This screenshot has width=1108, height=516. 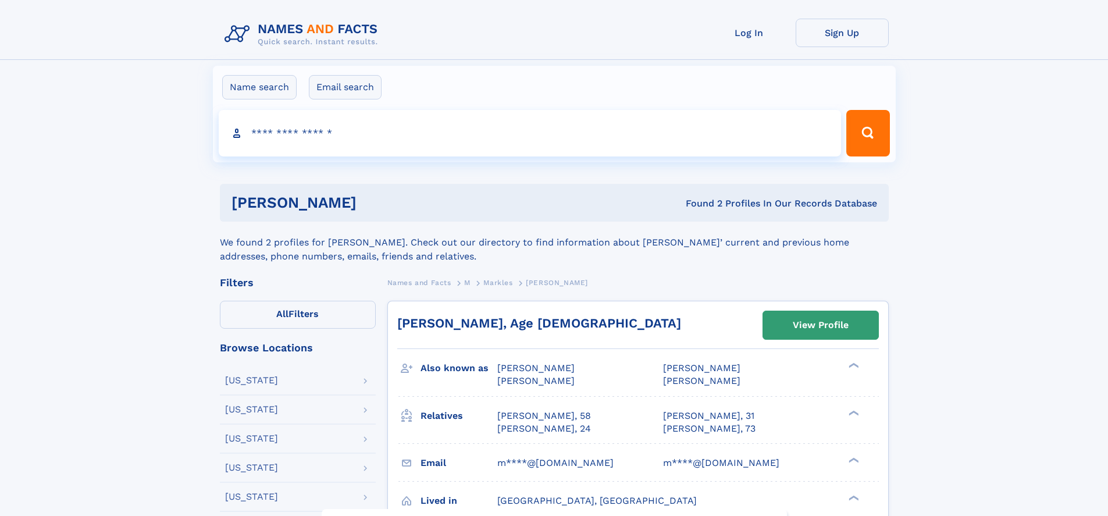 I want to click on div: Found 2 Profiles In Our Records Database, so click(x=699, y=204).